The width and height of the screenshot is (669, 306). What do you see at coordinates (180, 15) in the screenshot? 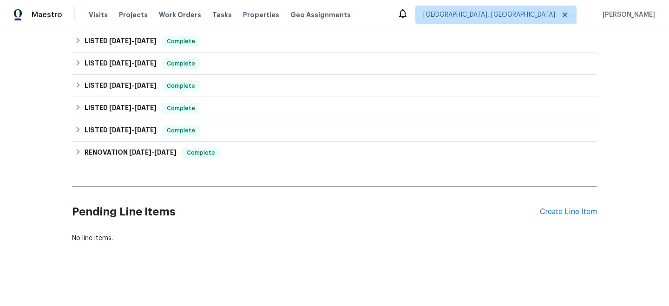
I see `span: Work Orders` at bounding box center [180, 15].